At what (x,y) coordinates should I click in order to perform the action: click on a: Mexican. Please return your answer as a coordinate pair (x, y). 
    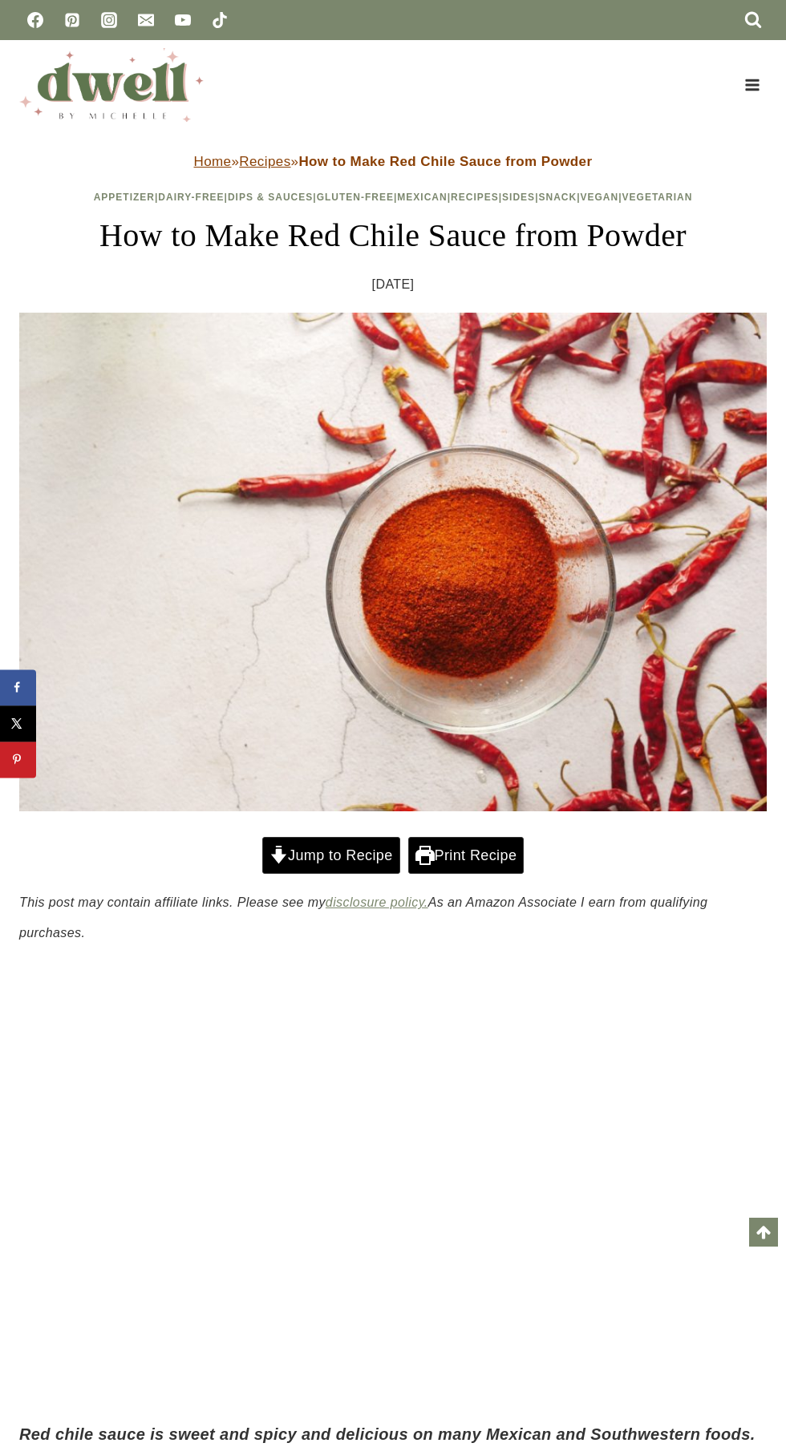
    Looking at the image, I should click on (422, 197).